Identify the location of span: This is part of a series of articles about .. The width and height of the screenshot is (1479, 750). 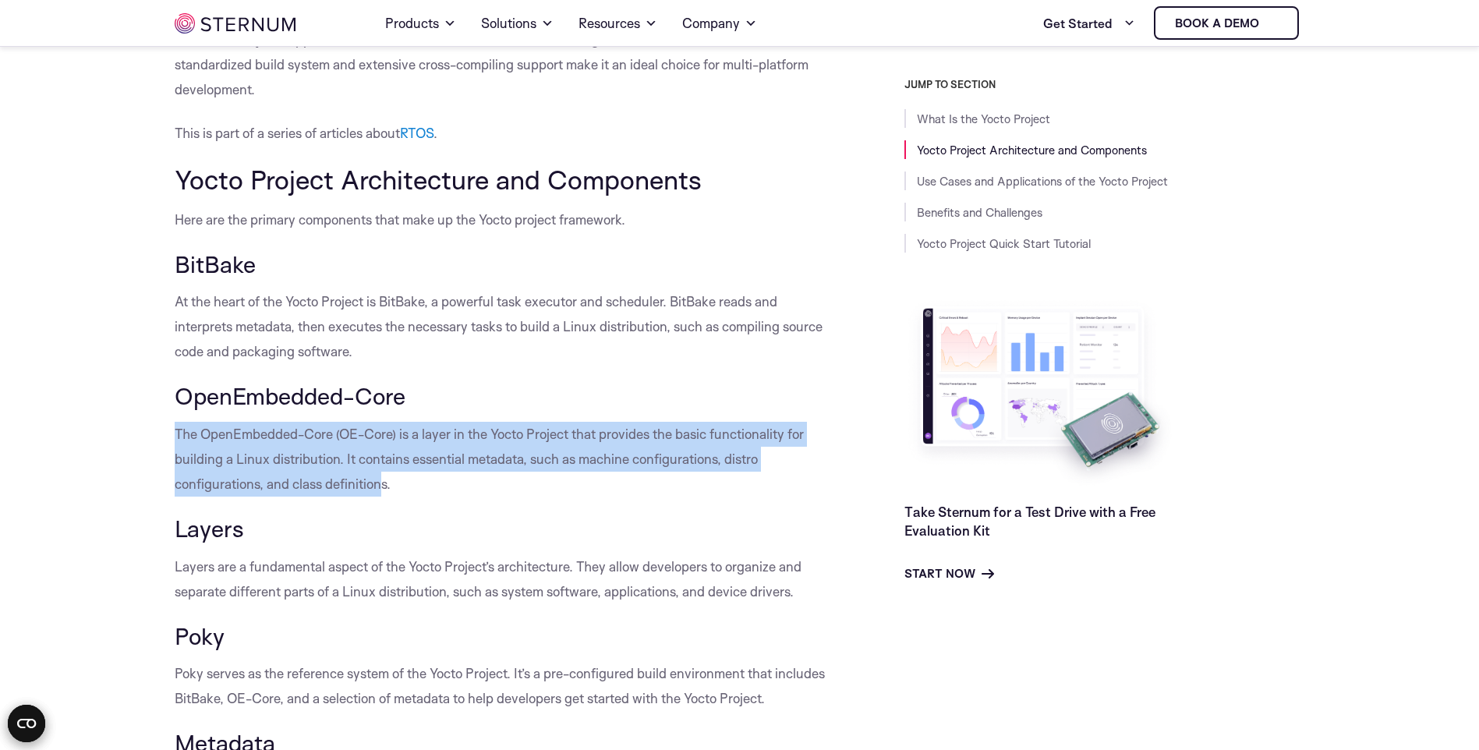
(306, 133).